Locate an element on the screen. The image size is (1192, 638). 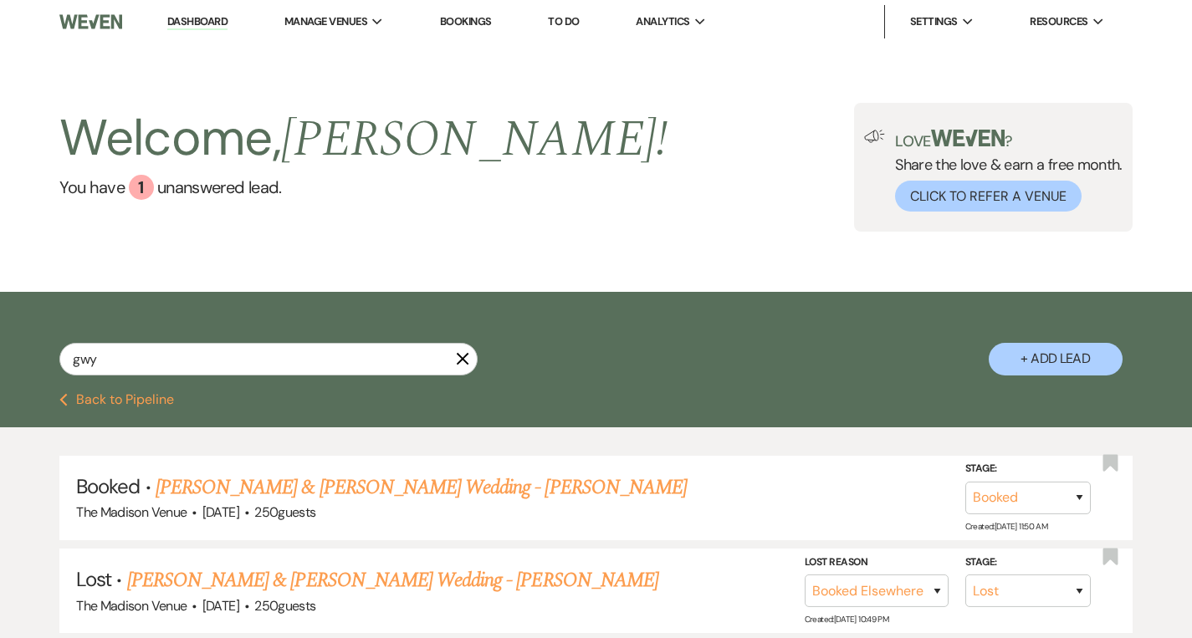
h2: Welcome, is located at coordinates (363, 139).